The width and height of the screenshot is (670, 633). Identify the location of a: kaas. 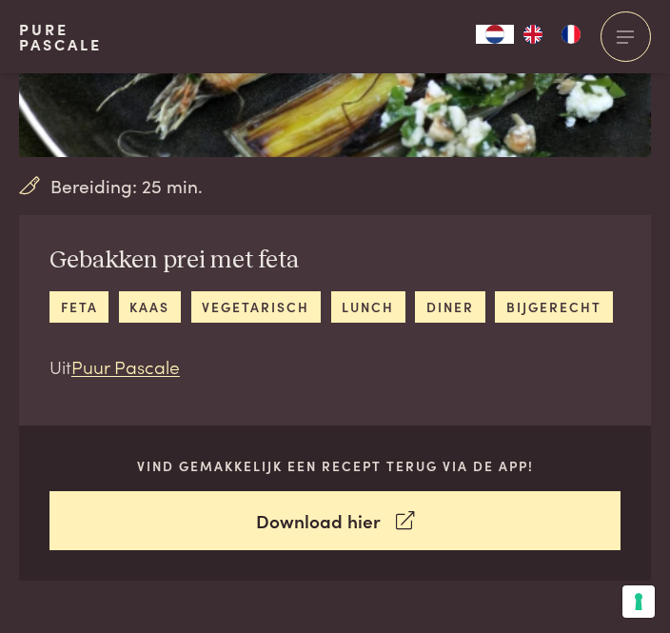
(149, 306).